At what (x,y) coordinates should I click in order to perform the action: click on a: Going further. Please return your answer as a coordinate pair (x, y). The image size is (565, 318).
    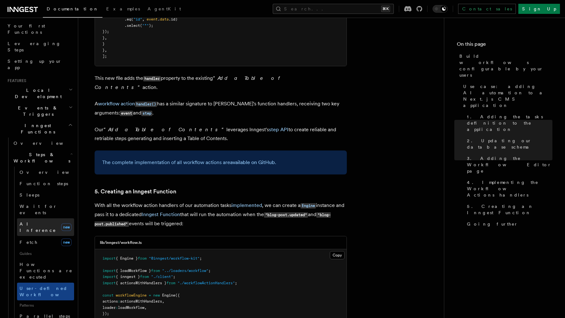
    Looking at the image, I should click on (508, 224).